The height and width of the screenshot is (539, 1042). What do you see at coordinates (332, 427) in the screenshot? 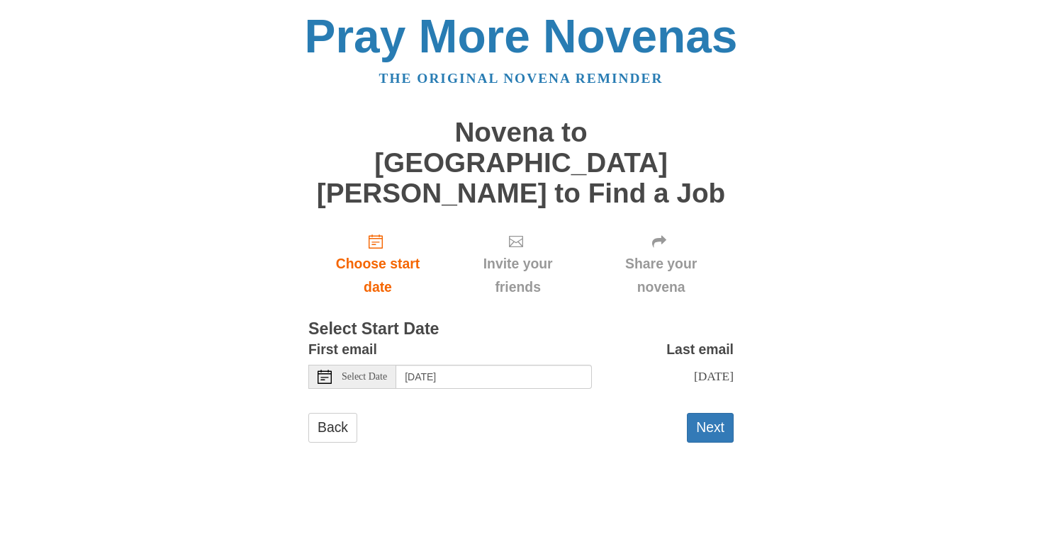
I see `a: Back` at bounding box center [332, 427].